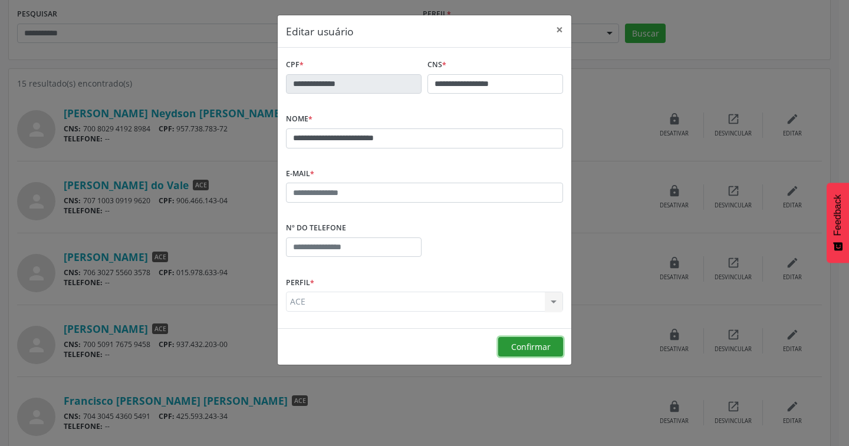 The height and width of the screenshot is (446, 849). I want to click on button: Confirmar, so click(531, 347).